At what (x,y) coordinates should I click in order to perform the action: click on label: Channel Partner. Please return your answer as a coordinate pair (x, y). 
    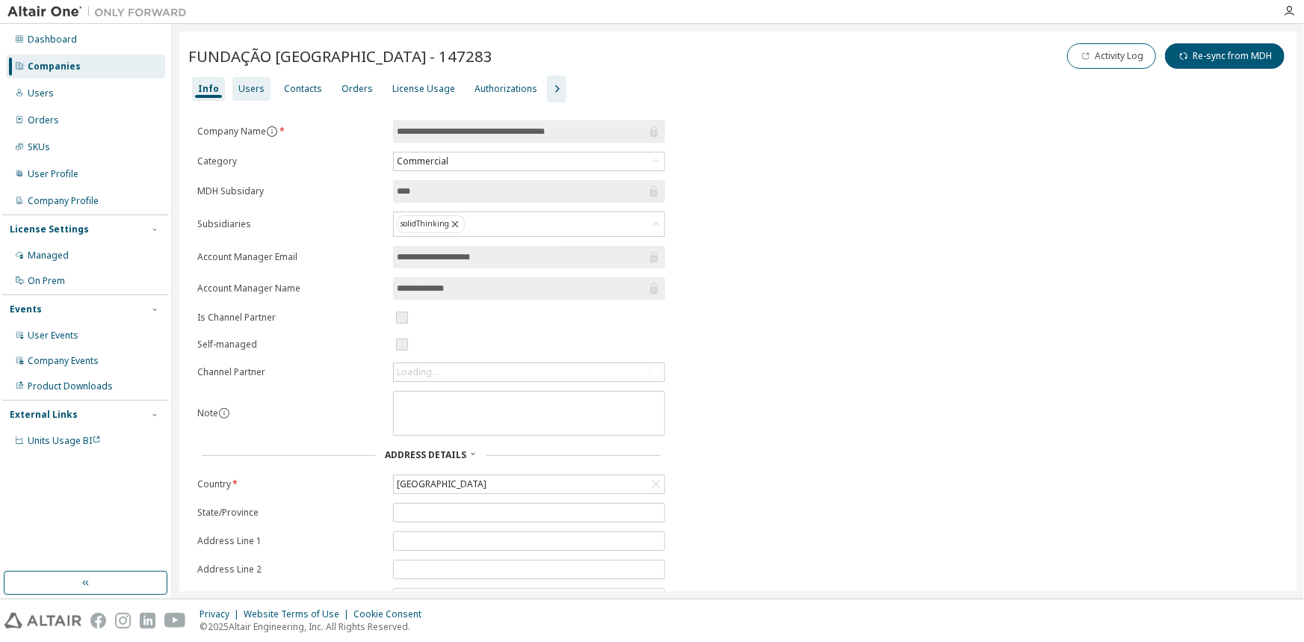
    Looking at the image, I should click on (291, 372).